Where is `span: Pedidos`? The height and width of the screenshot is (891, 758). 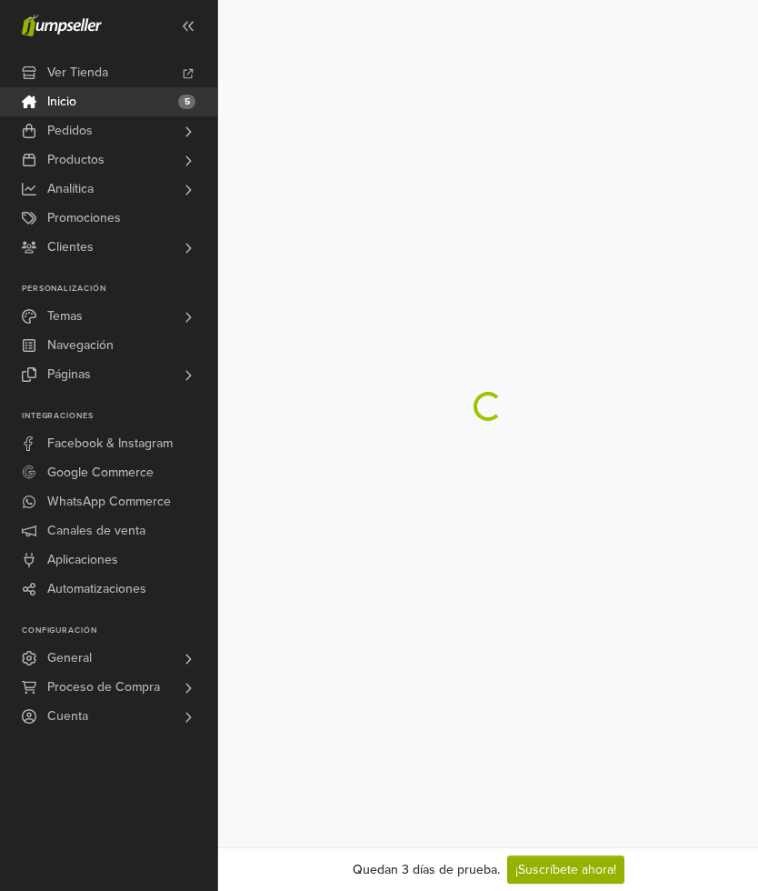
span: Pedidos is located at coordinates (70, 131).